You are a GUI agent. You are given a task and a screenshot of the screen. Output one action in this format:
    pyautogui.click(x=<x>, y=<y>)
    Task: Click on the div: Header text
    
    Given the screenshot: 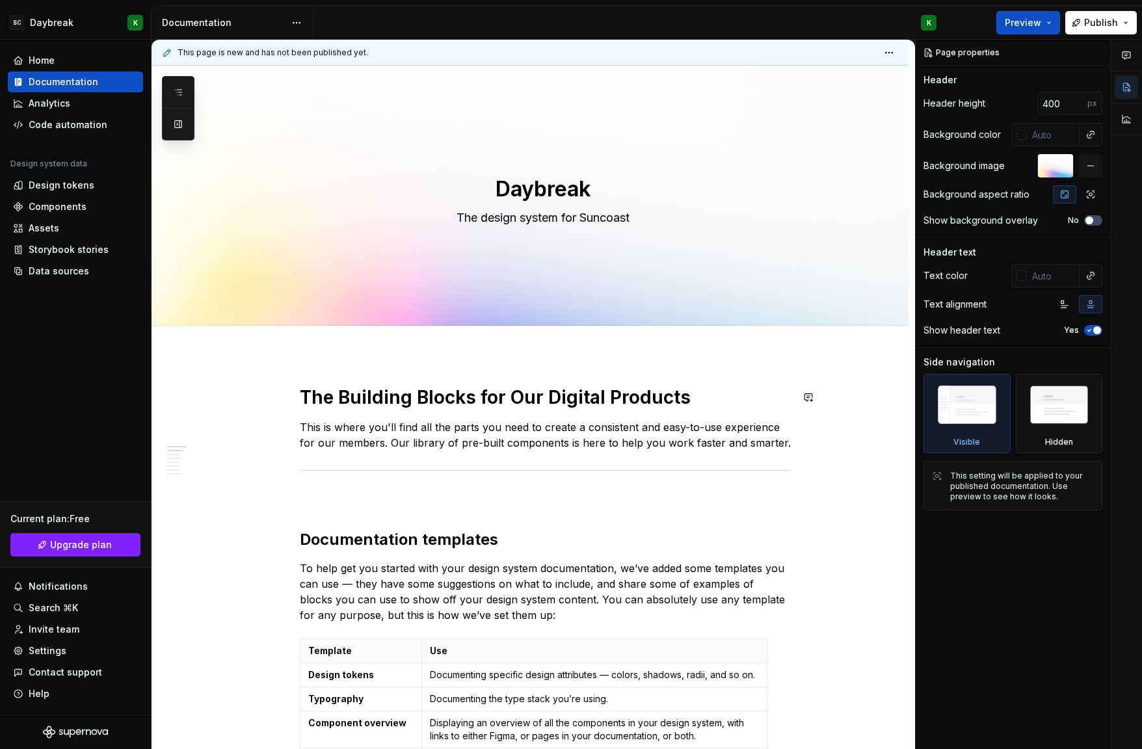 What is the action you would take?
    pyautogui.click(x=949, y=252)
    